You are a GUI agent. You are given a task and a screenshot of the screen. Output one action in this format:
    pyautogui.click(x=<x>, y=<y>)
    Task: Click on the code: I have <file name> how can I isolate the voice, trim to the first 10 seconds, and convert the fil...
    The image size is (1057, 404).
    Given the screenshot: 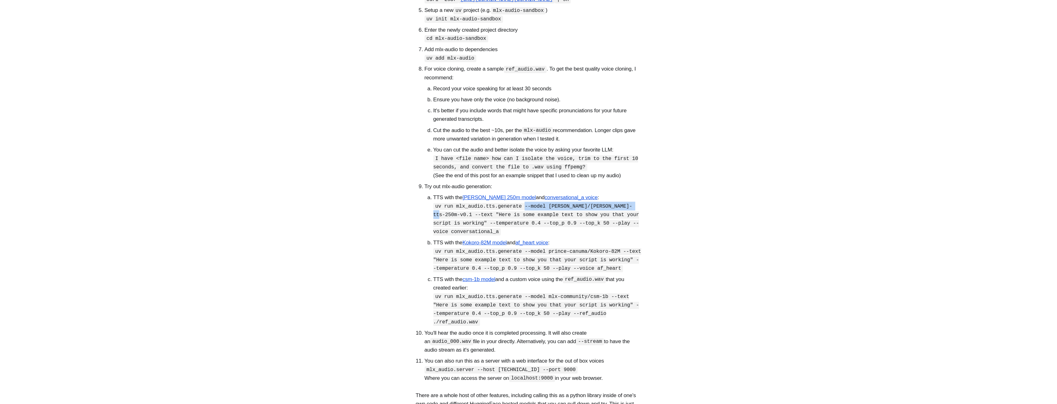 What is the action you would take?
    pyautogui.click(x=536, y=163)
    